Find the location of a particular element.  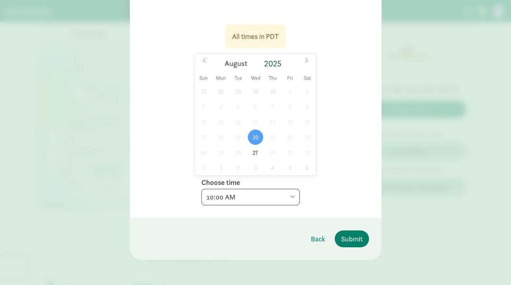

span: Wed is located at coordinates (256, 78).